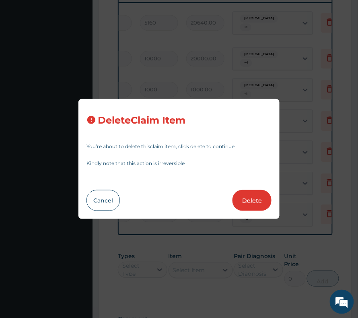  Describe the element at coordinates (79, 142) in the screenshot. I see `span: We're online!` at that location.